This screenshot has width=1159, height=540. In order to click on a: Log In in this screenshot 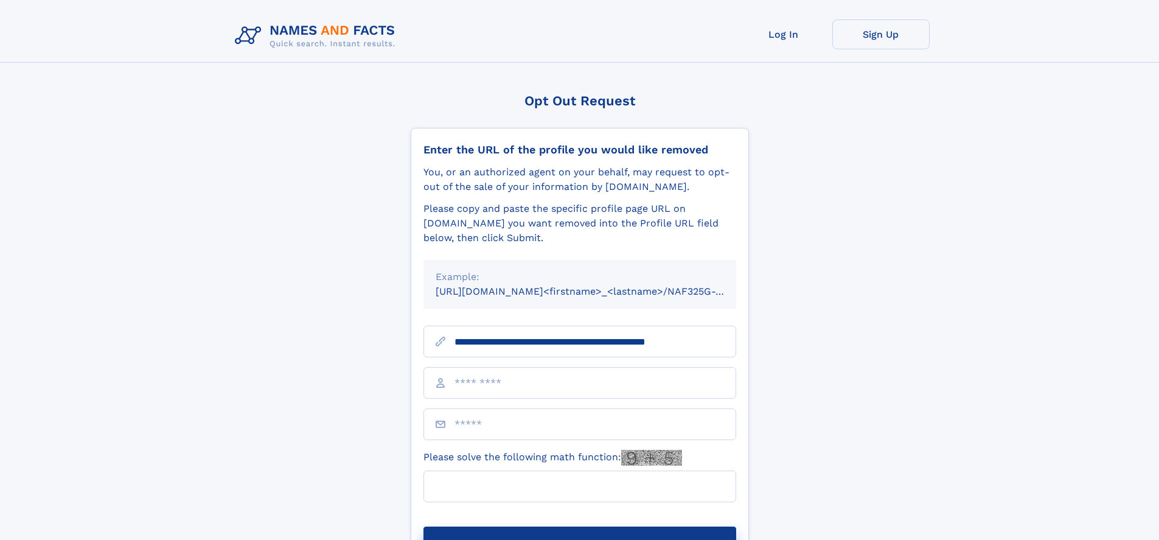, I will do `click(783, 34)`.